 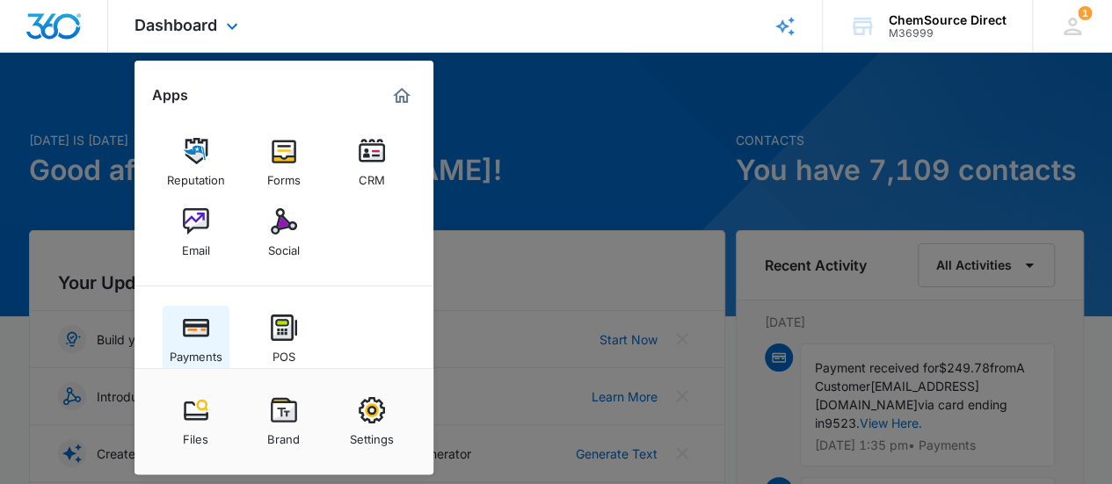 What do you see at coordinates (196, 246) in the screenshot?
I see `div: Email` at bounding box center [196, 246].